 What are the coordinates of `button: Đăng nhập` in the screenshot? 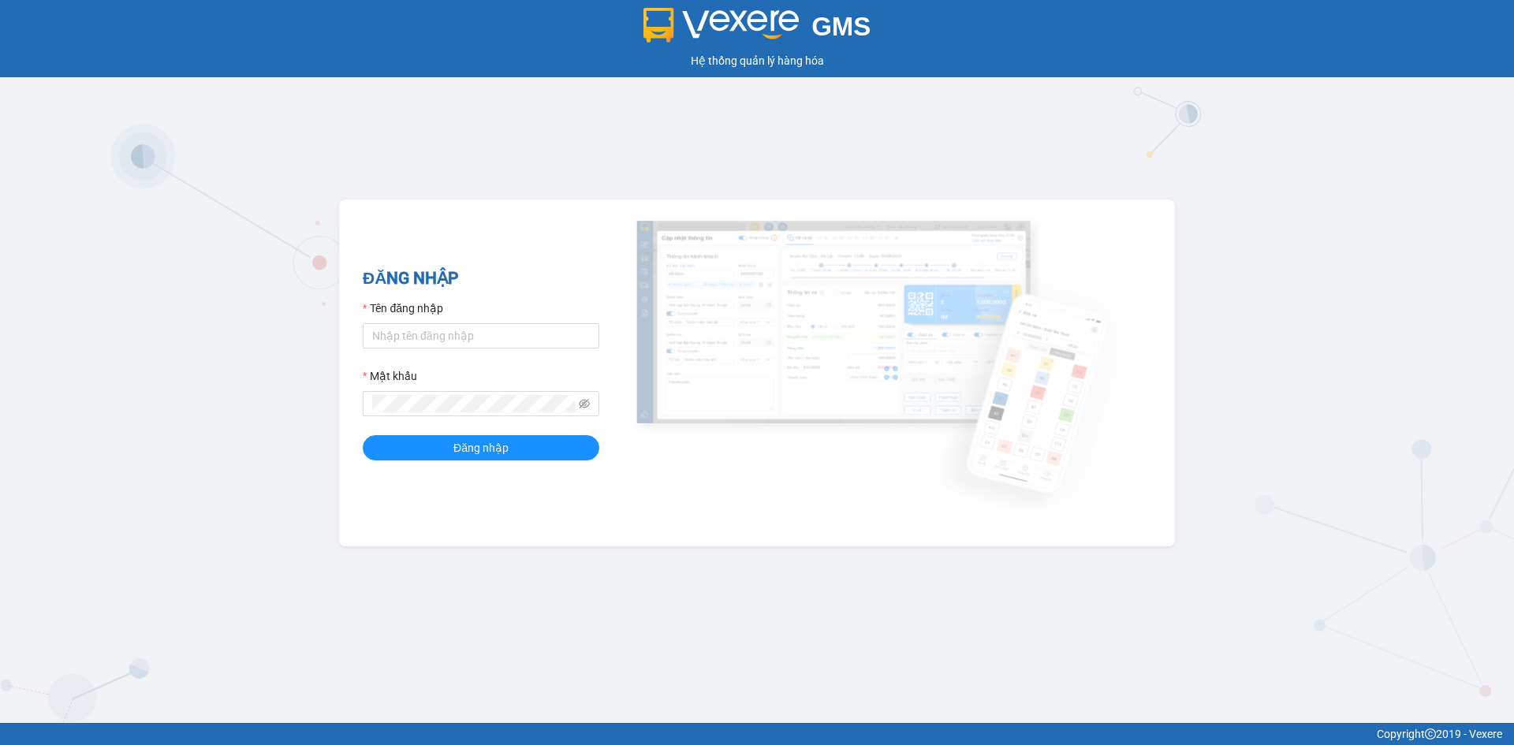 It's located at (481, 448).